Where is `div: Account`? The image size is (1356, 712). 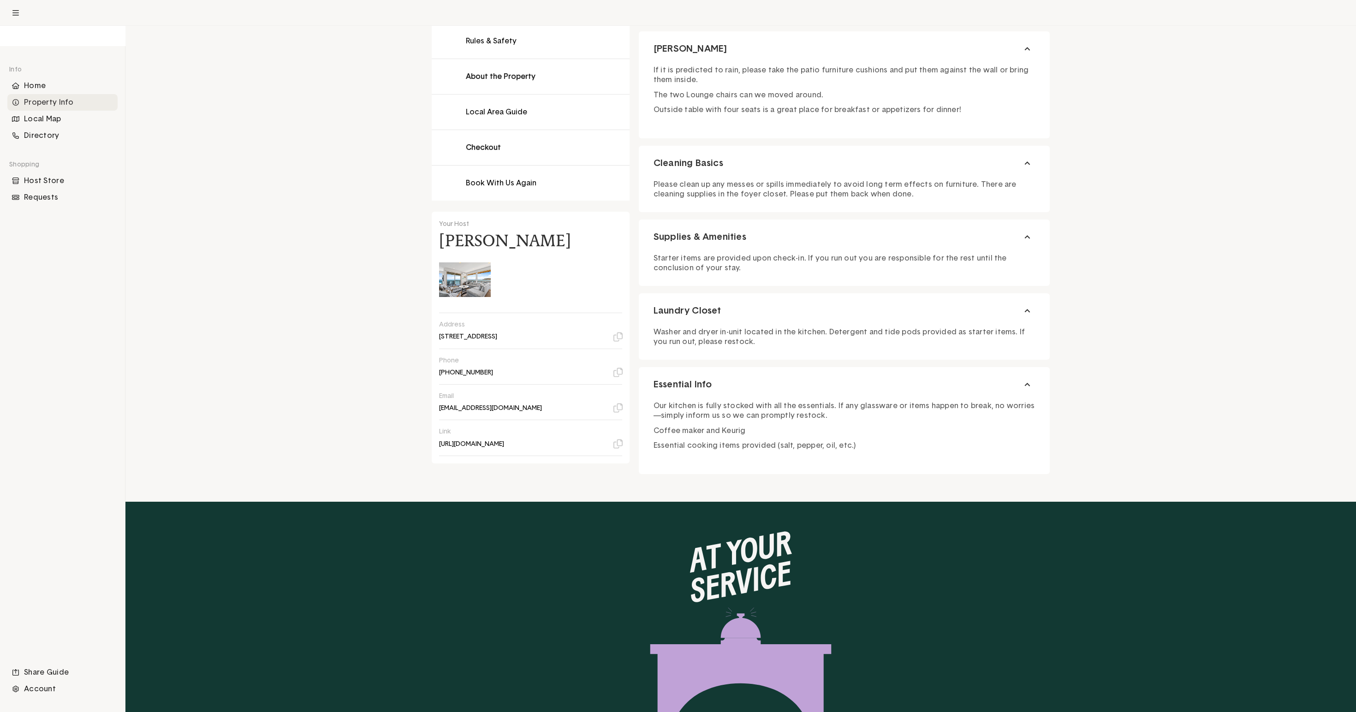
div: Account is located at coordinates (62, 689).